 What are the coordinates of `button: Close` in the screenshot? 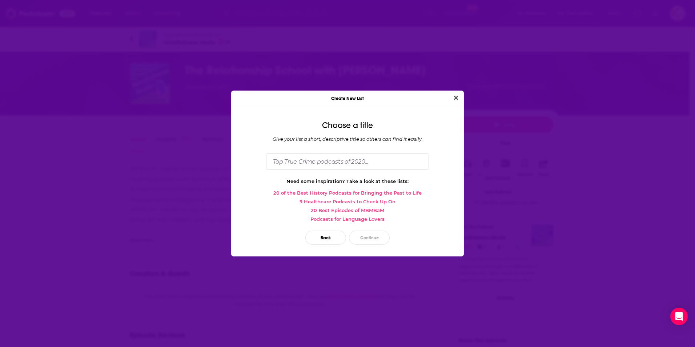 It's located at (456, 98).